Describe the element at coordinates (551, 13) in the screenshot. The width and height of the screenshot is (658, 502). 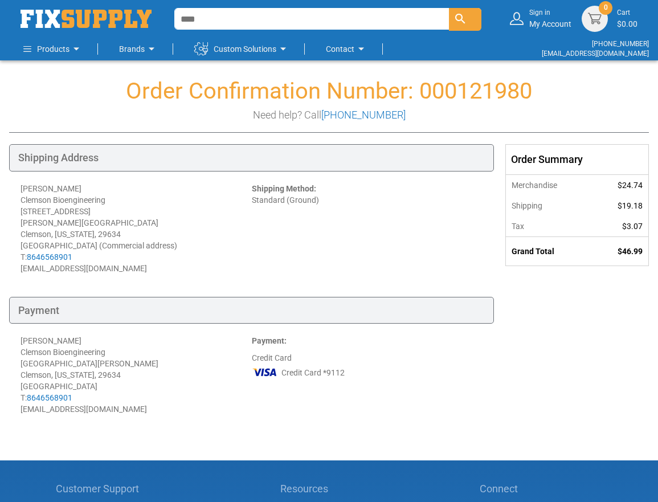
I see `small: Sign in` at that location.